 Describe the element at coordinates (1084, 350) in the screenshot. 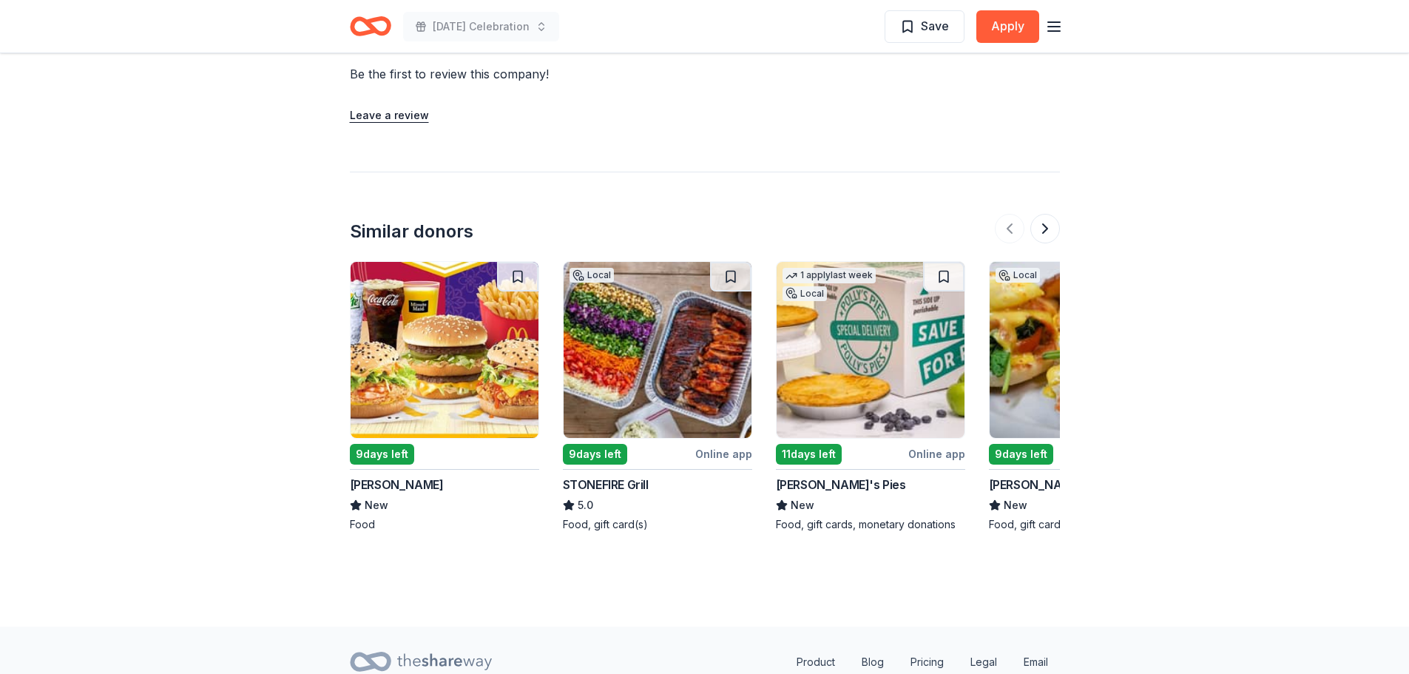

I see `img: Image for Scott's Seafood on the River` at that location.